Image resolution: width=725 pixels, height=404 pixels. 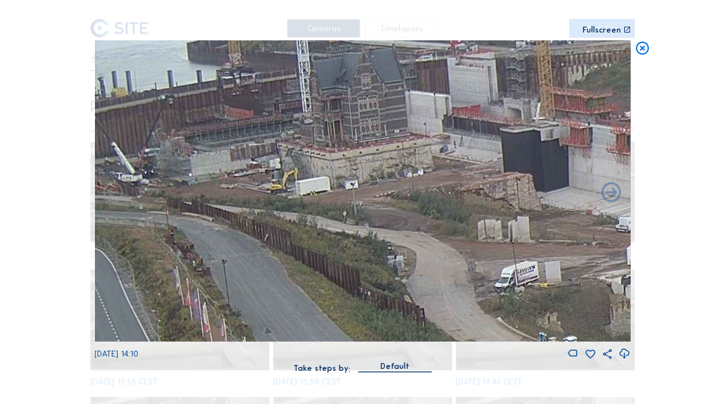 What do you see at coordinates (113, 193) in the screenshot?
I see `i: Forward` at bounding box center [113, 193].